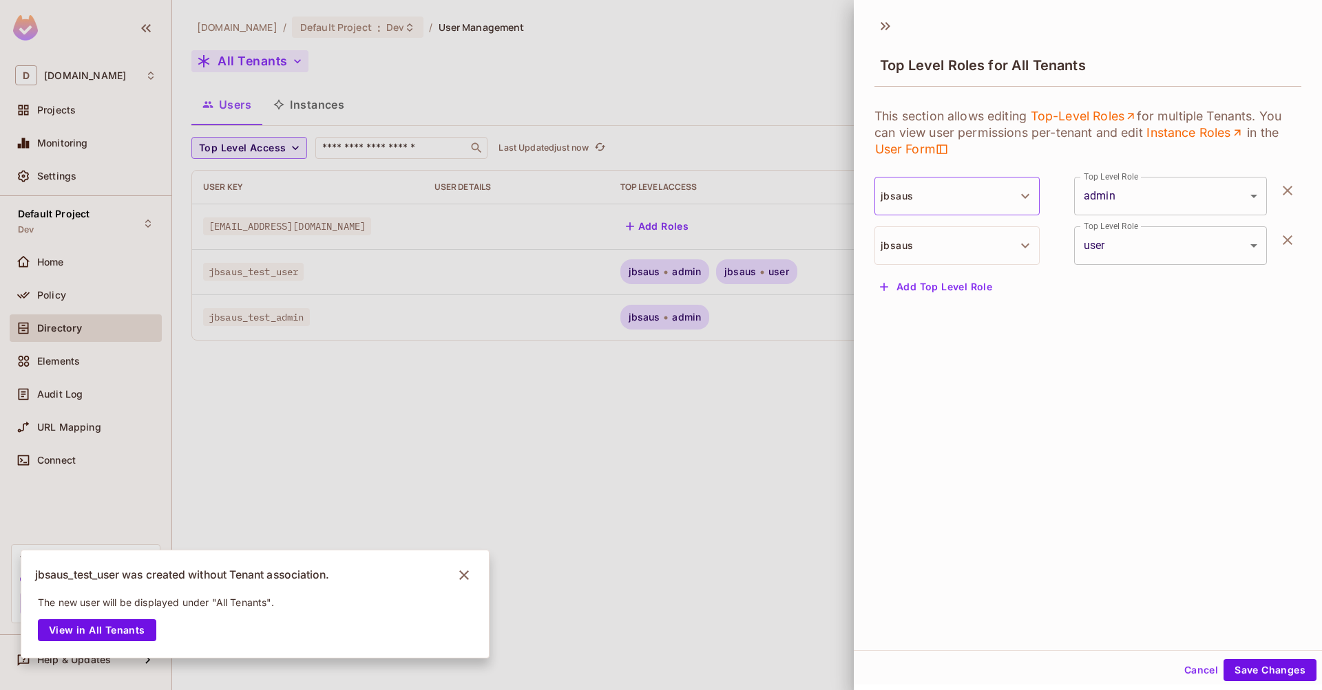 This screenshot has height=690, width=1322. Describe the element at coordinates (1170, 196) in the screenshot. I see `div: admin` at that location.